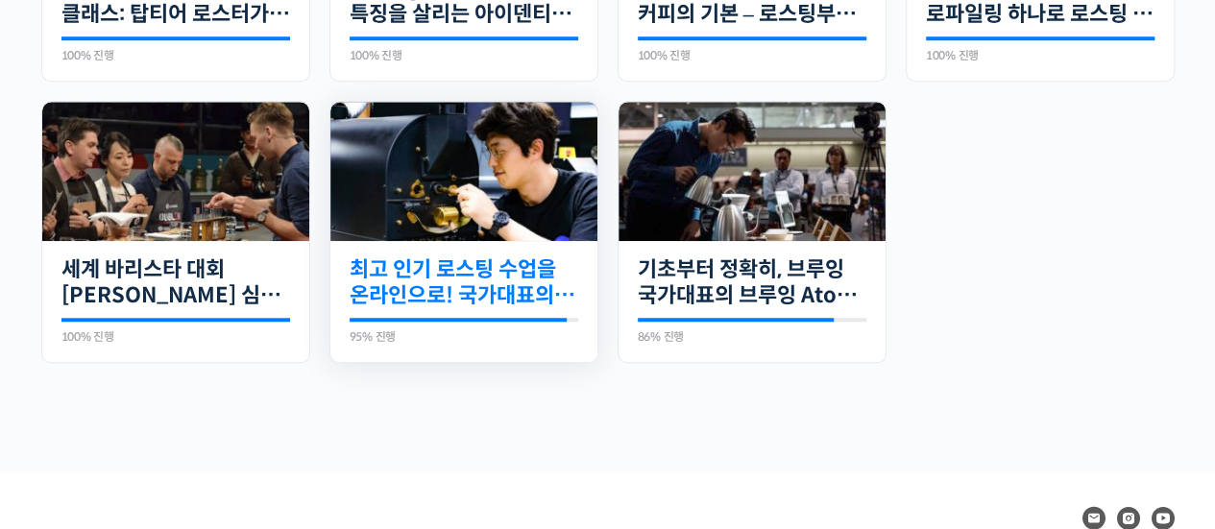 Image resolution: width=1215 pixels, height=529 pixels. Describe the element at coordinates (187, 394) in the screenshot. I see `a: 대화` at that location.